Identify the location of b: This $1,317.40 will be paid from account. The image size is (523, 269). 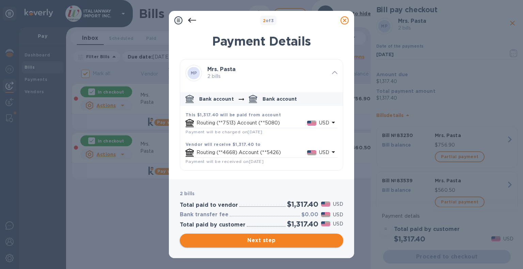
(233, 115).